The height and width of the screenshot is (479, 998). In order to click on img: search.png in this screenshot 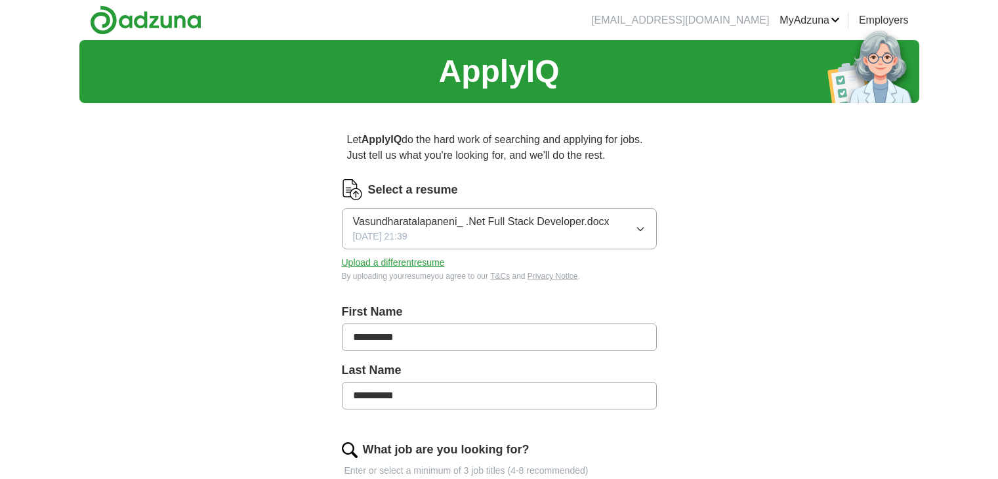, I will do `click(350, 450)`.